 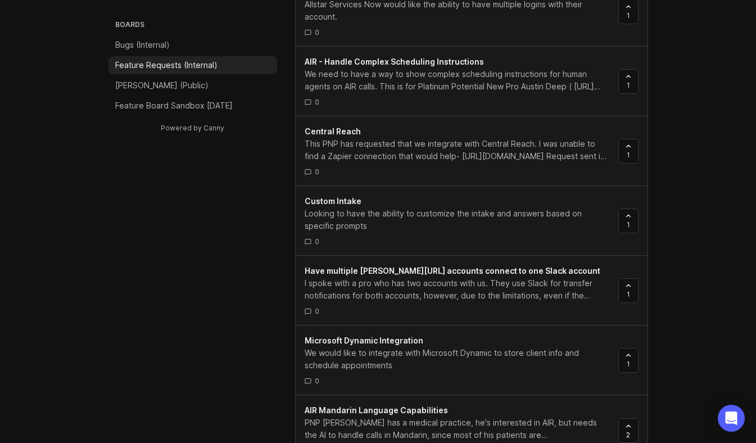 What do you see at coordinates (376, 410) in the screenshot?
I see `span: AIR Mandarin Language Capabilities` at bounding box center [376, 410].